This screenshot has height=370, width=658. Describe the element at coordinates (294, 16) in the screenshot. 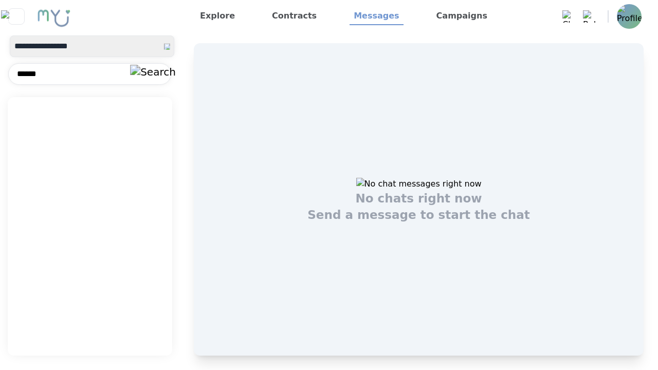

I see `a: Contracts` at that location.